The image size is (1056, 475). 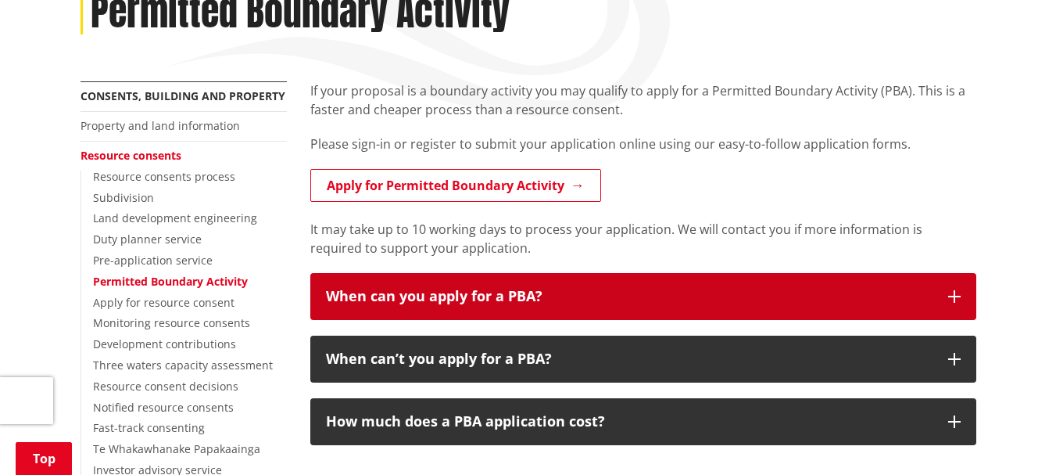 I want to click on a: Duty planner service, so click(x=147, y=238).